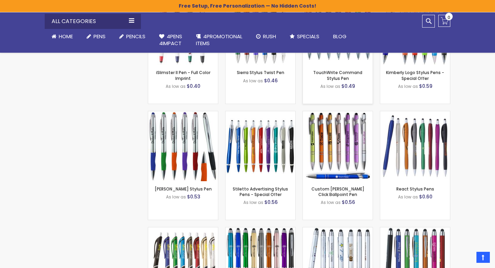 This screenshot has height=268, width=495. I want to click on a: Specials, so click(305, 36).